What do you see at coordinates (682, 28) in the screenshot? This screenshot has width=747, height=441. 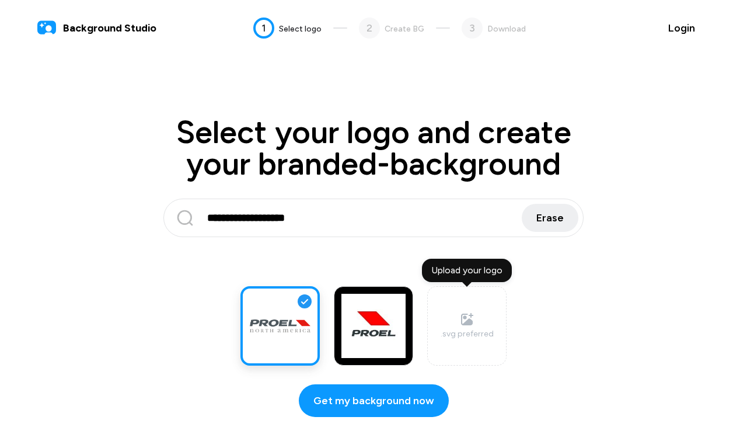 I see `span: Login` at bounding box center [682, 28].